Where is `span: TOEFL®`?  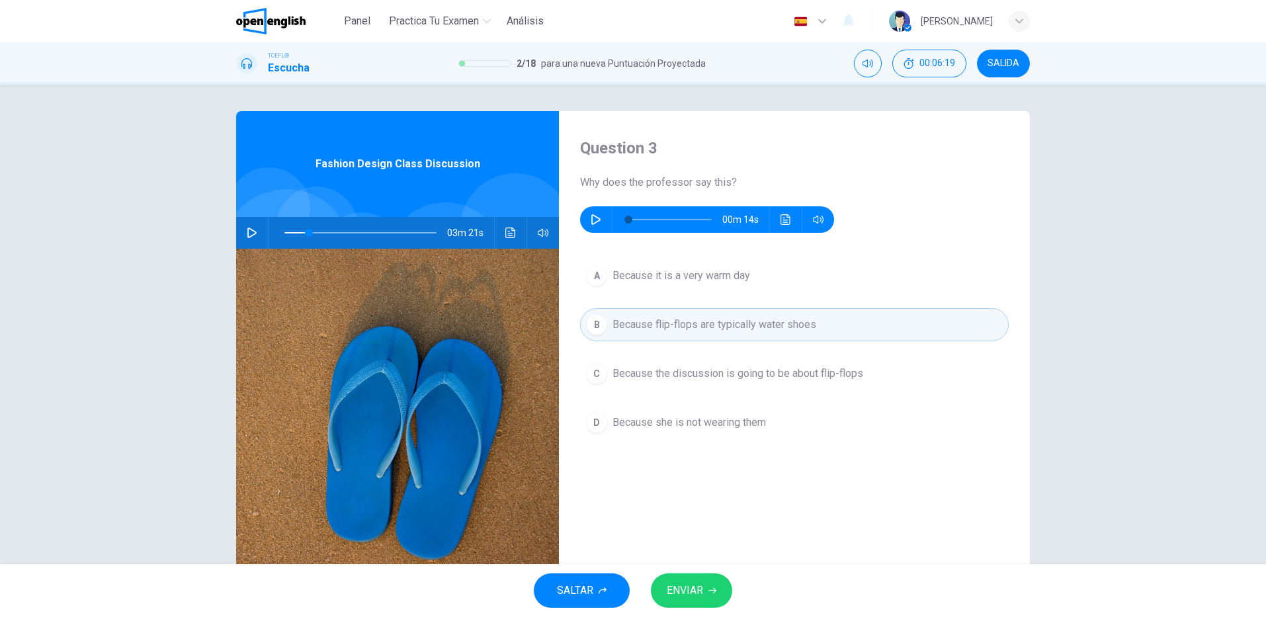 span: TOEFL® is located at coordinates (278, 56).